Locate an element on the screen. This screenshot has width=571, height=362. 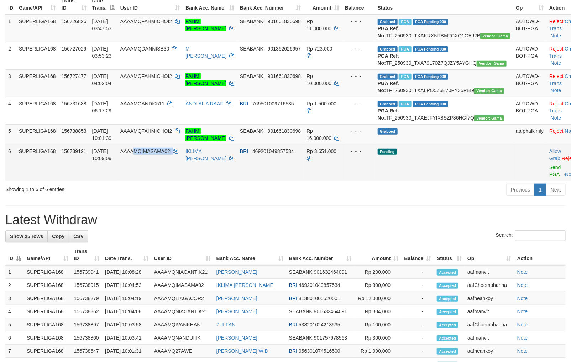
span: BRI is located at coordinates (244, 151).